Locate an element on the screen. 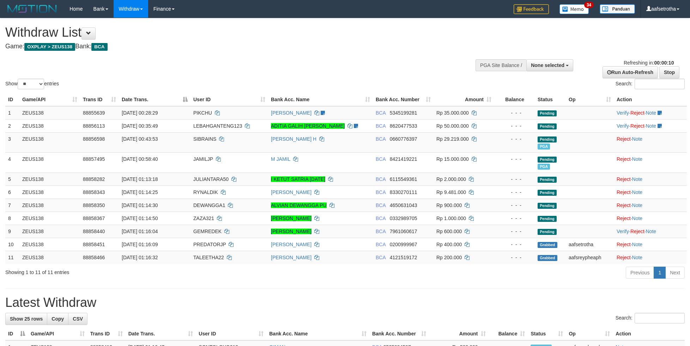 The height and width of the screenshot is (346, 690). th: User ID: activate to sort column ascending is located at coordinates (229, 99).